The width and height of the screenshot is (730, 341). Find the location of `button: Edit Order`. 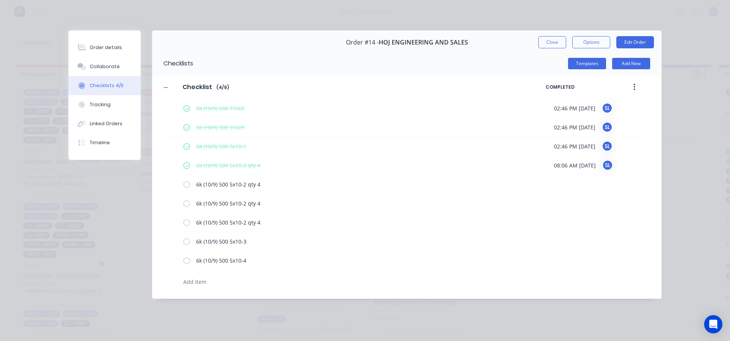

button: Edit Order is located at coordinates (635, 42).